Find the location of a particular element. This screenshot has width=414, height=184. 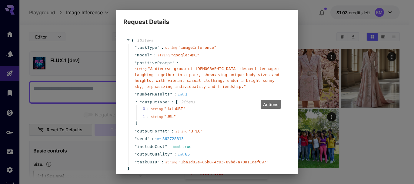

span: " JPEG " is located at coordinates (196, 131).